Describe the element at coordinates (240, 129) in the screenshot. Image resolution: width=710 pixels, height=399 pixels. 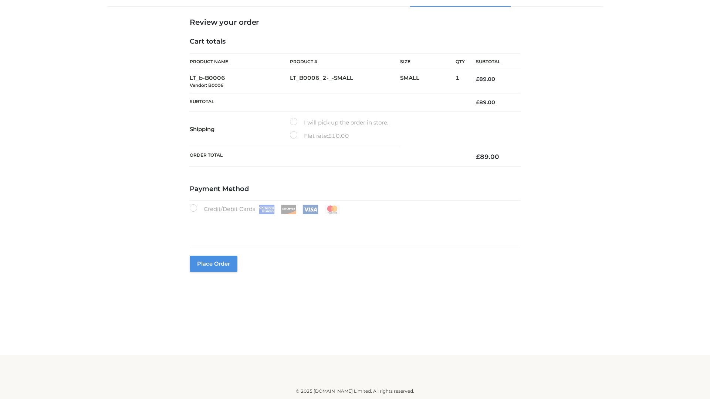
I see `th: Shipping` at that location.